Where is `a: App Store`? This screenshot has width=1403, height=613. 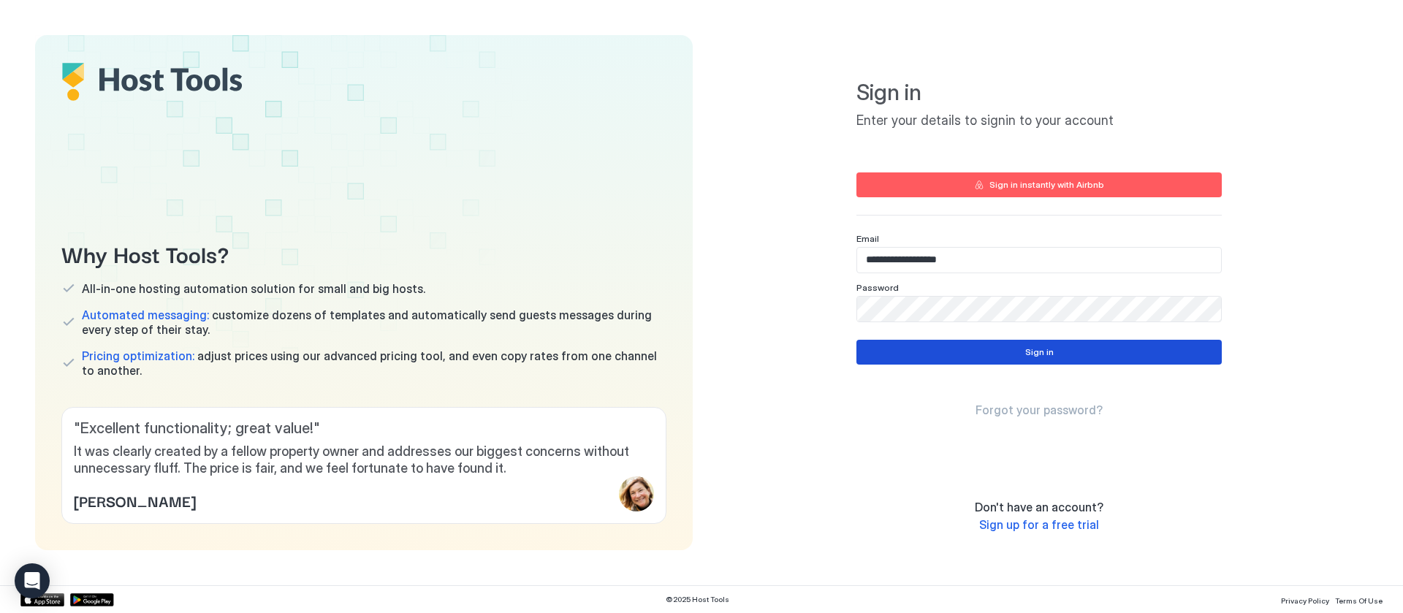 a: App Store is located at coordinates (42, 600).